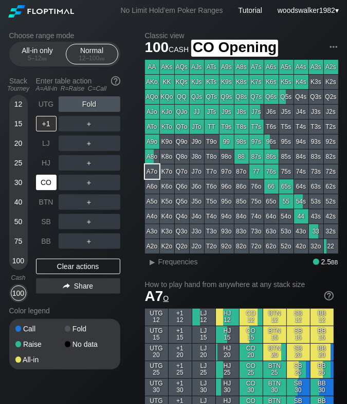  Describe the element at coordinates (167, 127) in the screenshot. I see `div: KTo` at that location.